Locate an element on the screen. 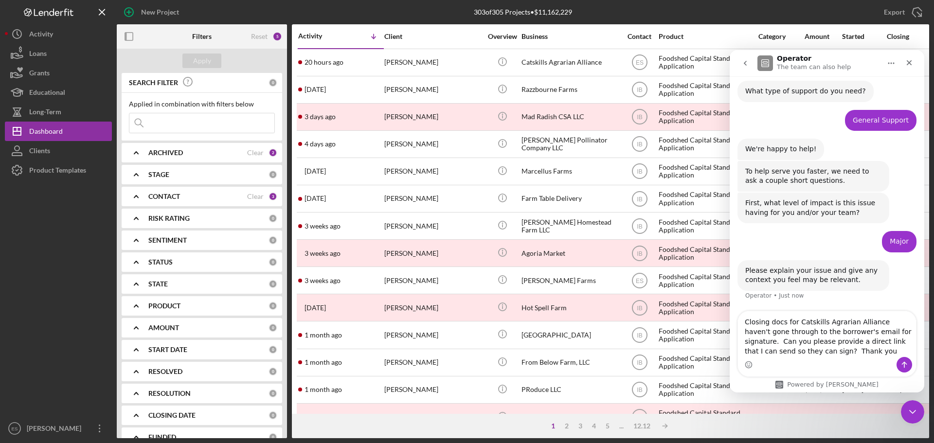  b: PRODUCT is located at coordinates (164, 306).